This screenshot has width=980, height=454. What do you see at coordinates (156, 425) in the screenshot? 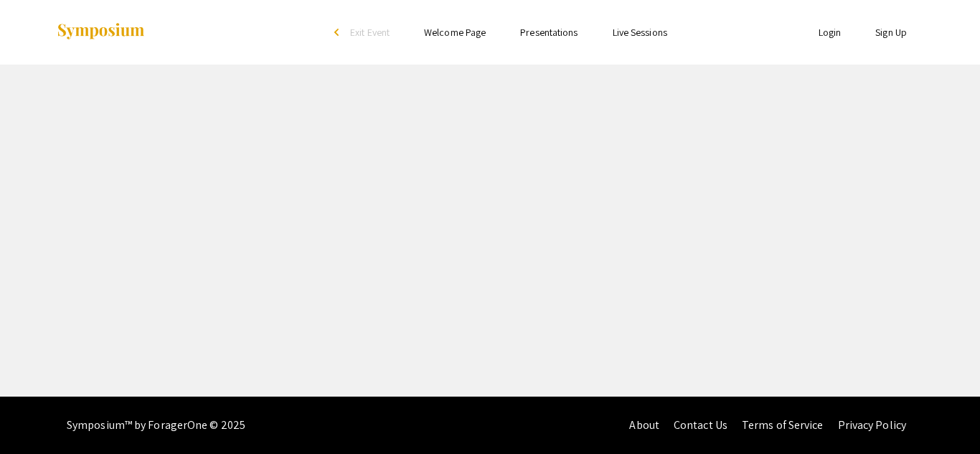
I see `div: Symposium™ by ForagerOne © 2025` at bounding box center [156, 425].